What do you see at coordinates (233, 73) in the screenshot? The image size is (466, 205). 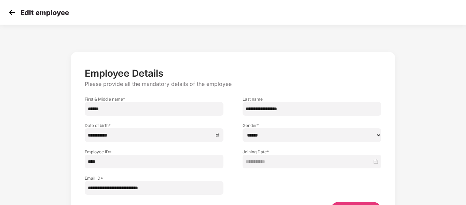 I see `p: Employee Details` at bounding box center [233, 73].